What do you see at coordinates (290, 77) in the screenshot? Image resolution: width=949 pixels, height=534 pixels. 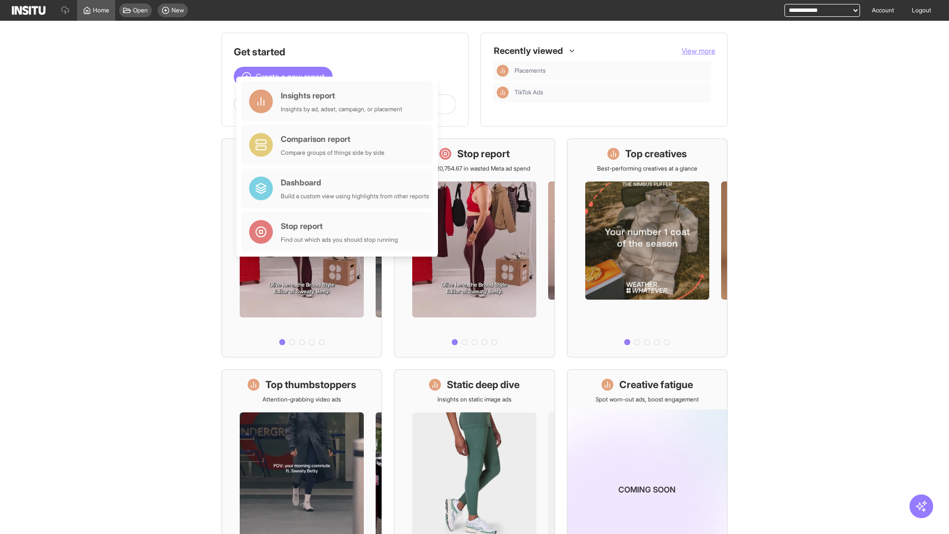 I see `span: Create a new report` at bounding box center [290, 77].